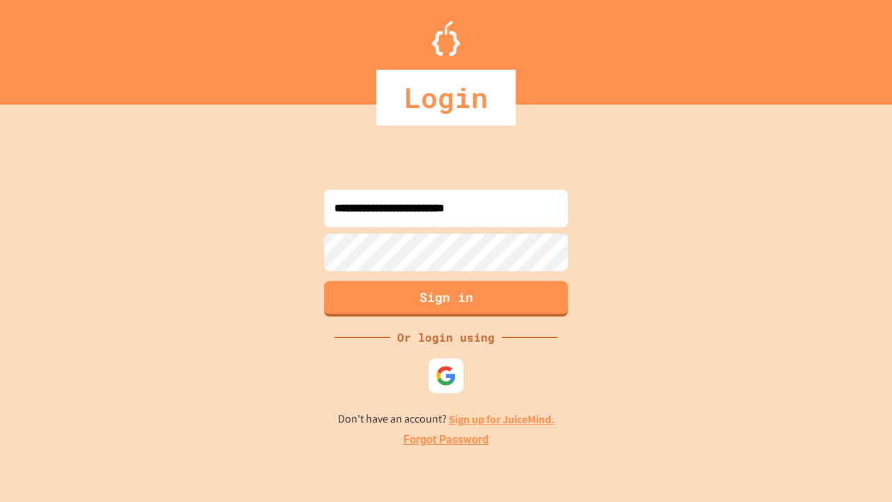 This screenshot has height=502, width=892. I want to click on img: google-icon.svg, so click(446, 376).